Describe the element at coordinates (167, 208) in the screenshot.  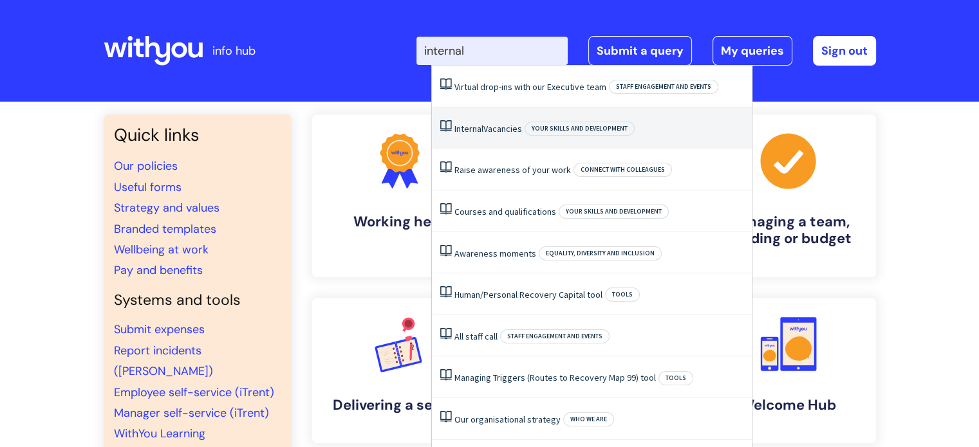
I see `a: Strategy and values` at that location.